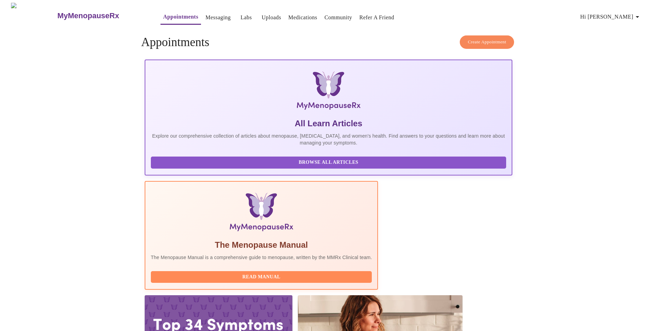 The height and width of the screenshot is (331, 657). I want to click on h3: MyMenopauseRx, so click(88, 16).